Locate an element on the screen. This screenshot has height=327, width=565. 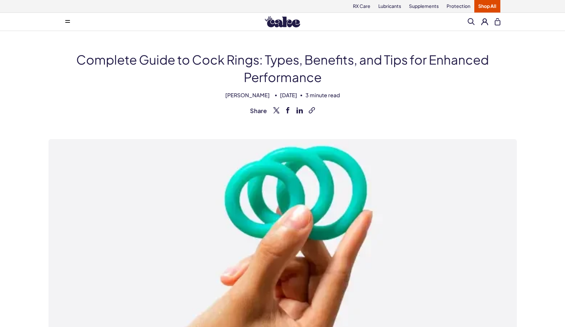
img: Hello Cake is located at coordinates (282, 22).